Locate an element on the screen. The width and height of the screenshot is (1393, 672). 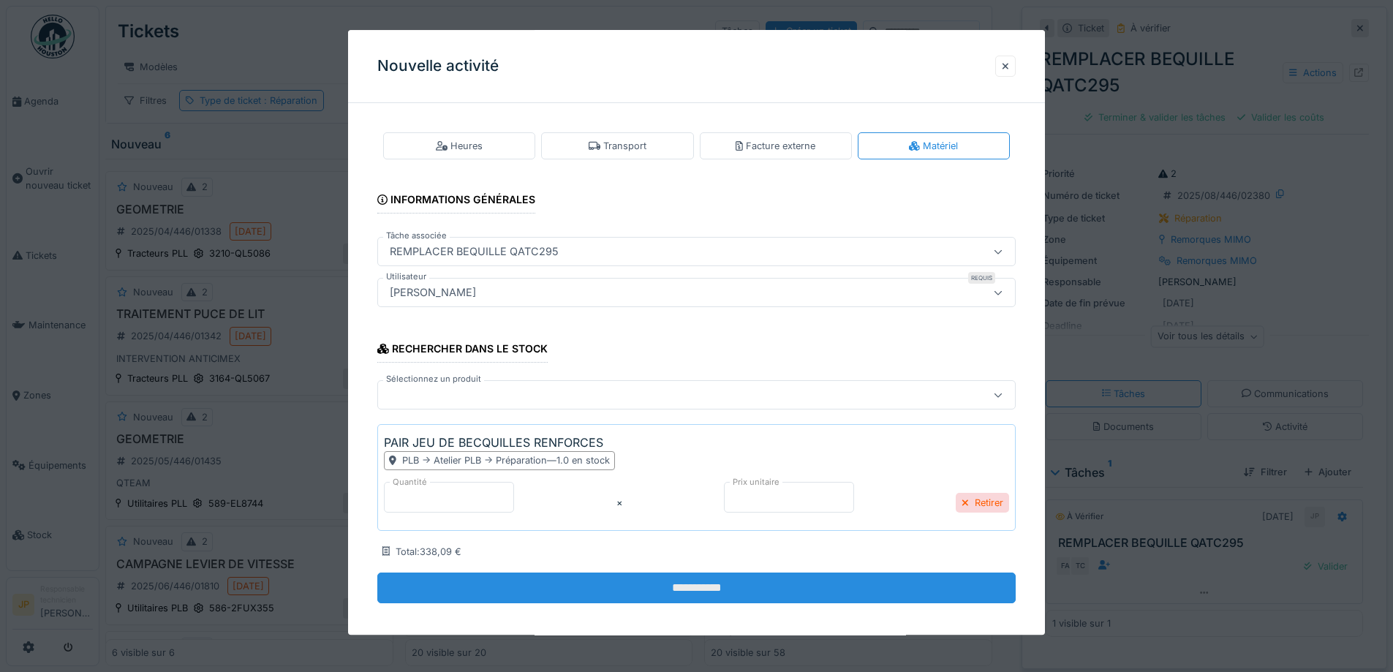
div: Requis is located at coordinates (981, 279).